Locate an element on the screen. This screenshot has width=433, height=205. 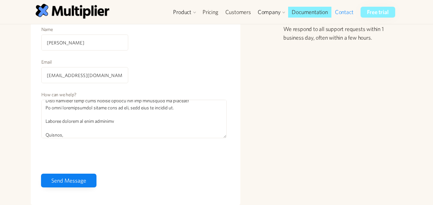
label: Name is located at coordinates (85, 29).